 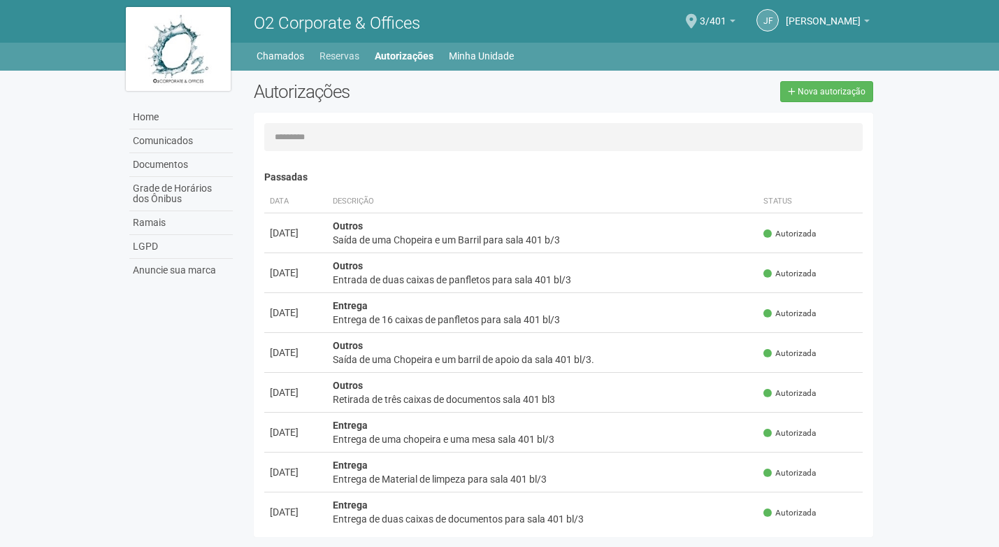 I want to click on div: Saída de uma Chopeira e um barril de apoio da sala 401 bl/3., so click(x=543, y=359).